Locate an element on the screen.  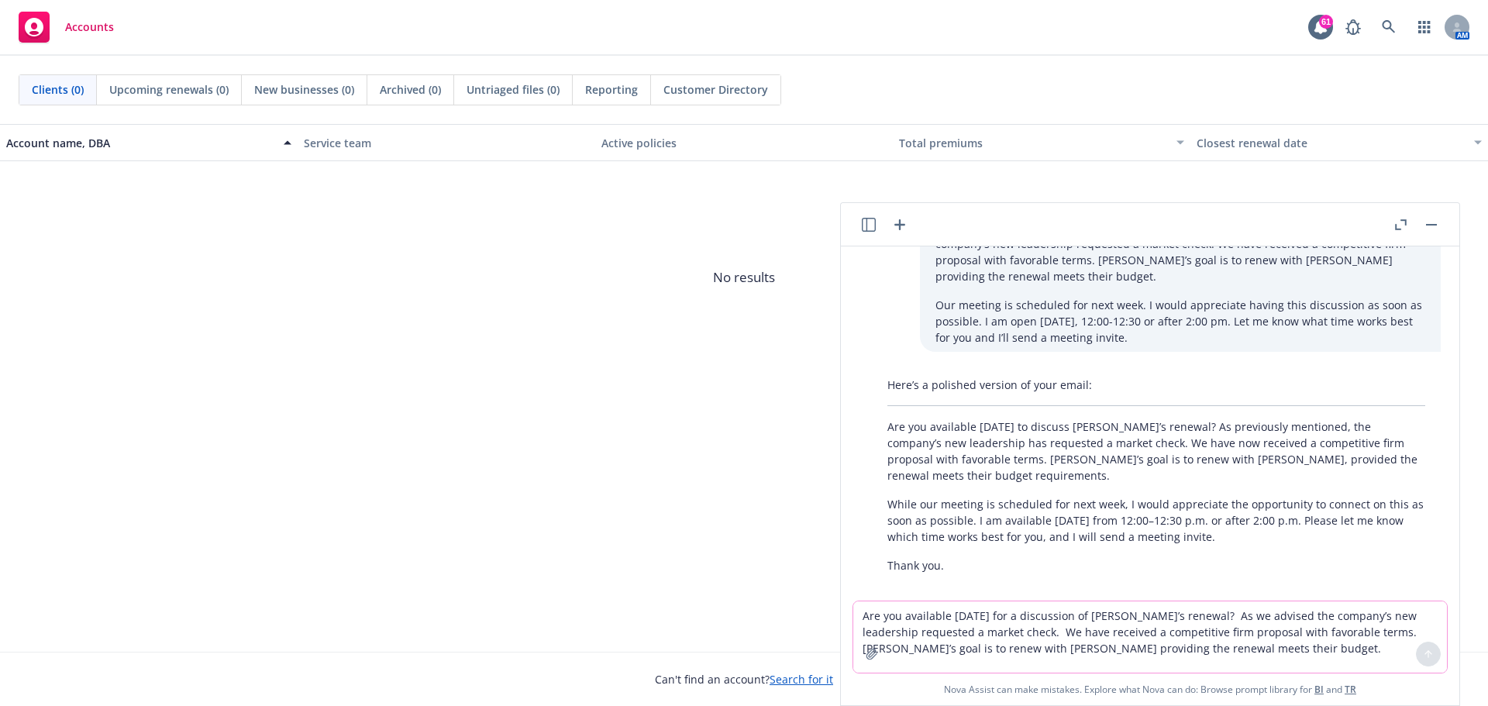
a: Search is located at coordinates (1389, 27).